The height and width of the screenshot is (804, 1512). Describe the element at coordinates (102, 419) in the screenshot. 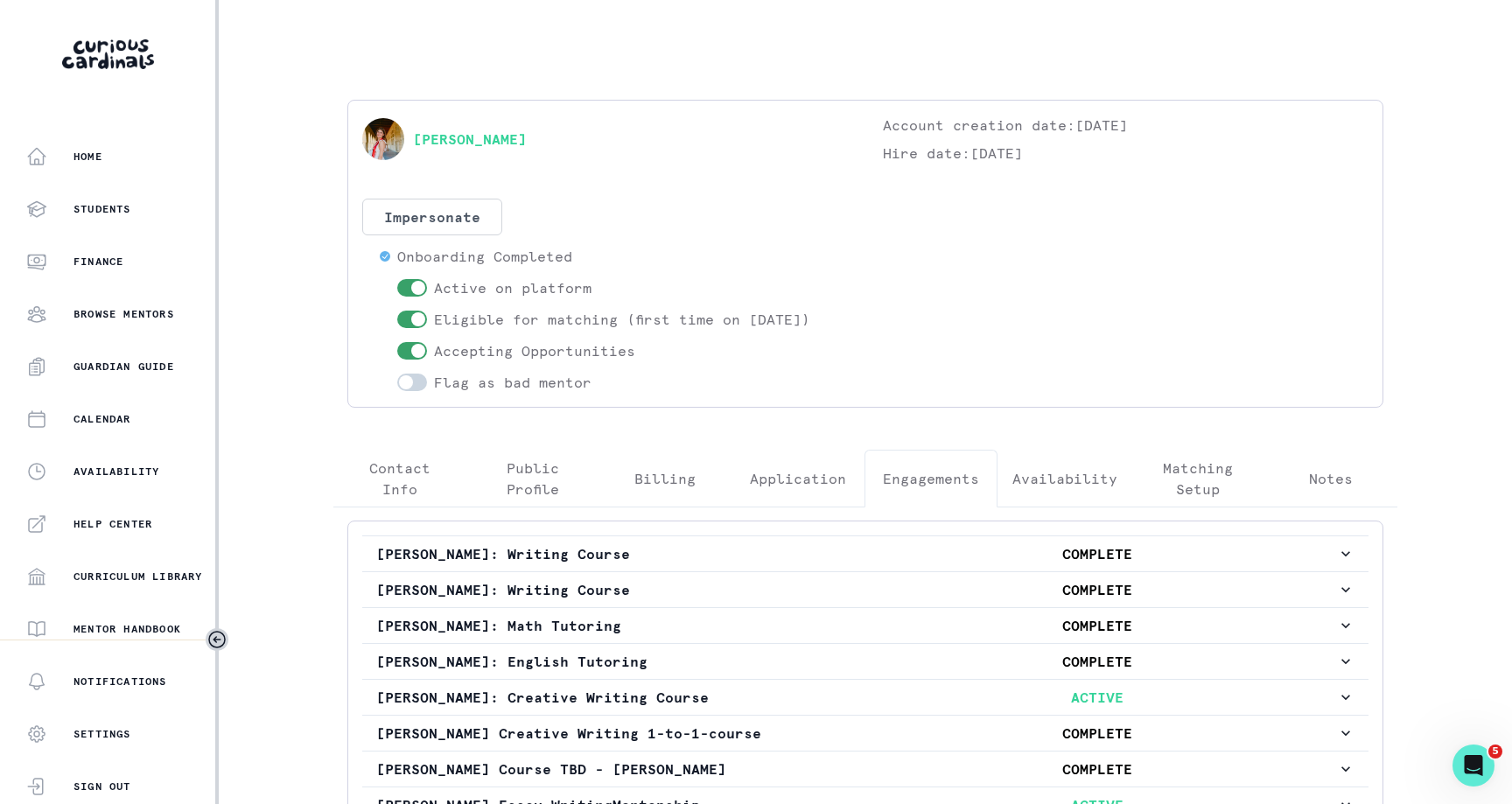

I see `p: Calendar` at that location.